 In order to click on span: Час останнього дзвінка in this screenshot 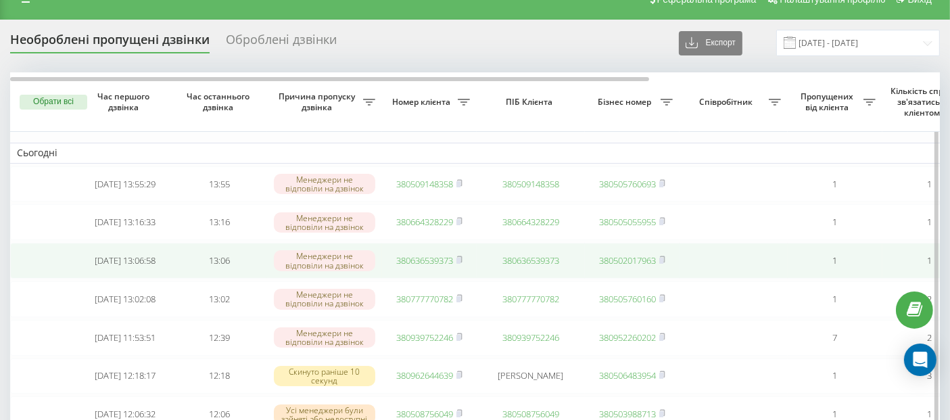, I will do `click(220, 101)`.